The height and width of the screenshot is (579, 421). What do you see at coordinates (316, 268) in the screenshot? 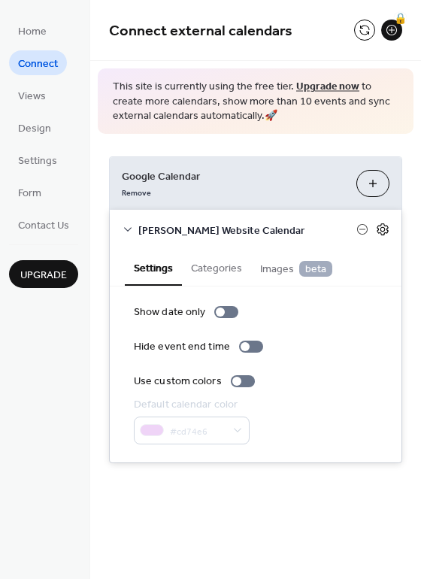
I see `span: beta` at bounding box center [316, 268].